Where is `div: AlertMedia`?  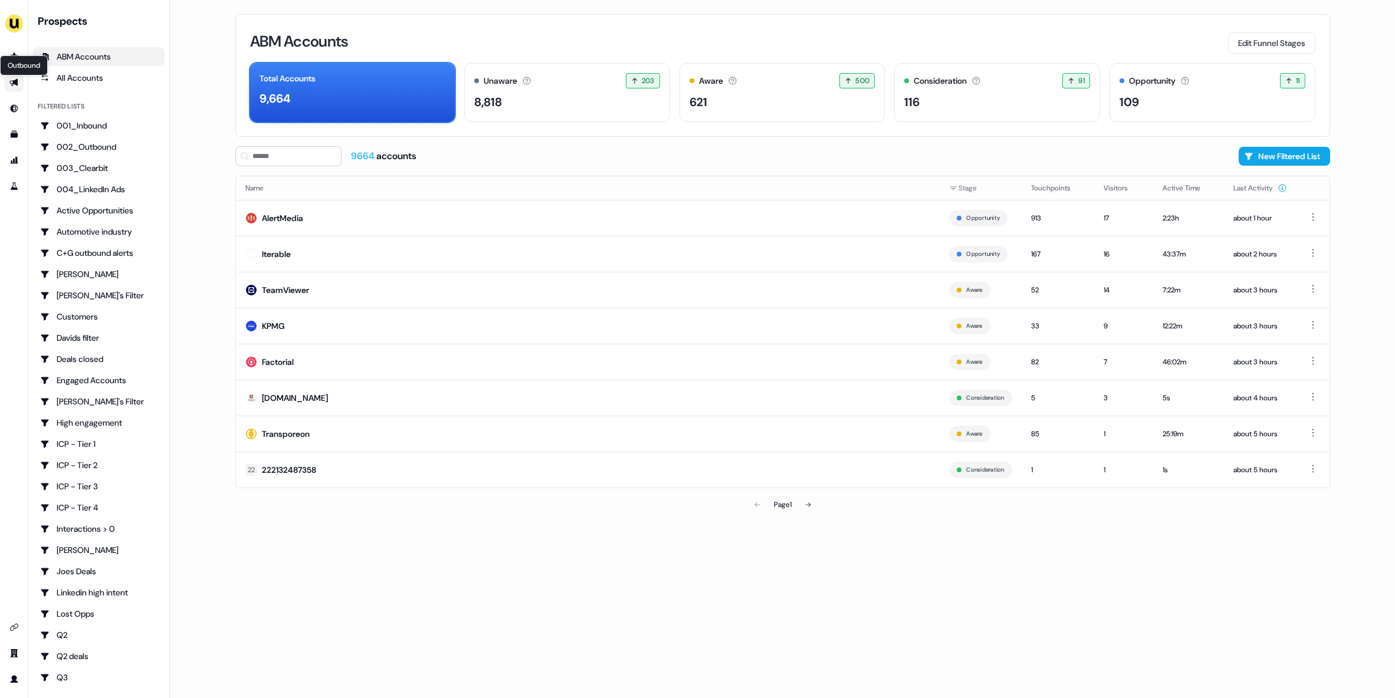
div: AlertMedia is located at coordinates (283, 218).